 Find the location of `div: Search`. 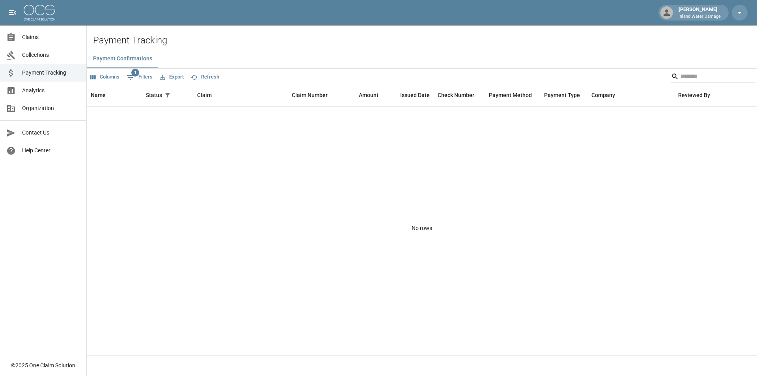

div: Search is located at coordinates (714, 77).